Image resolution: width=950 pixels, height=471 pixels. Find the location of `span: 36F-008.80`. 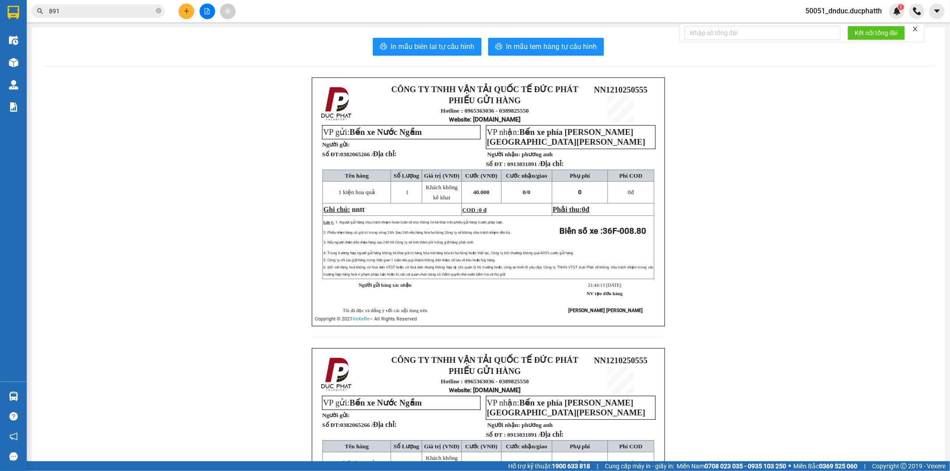

span: 36F-008.80 is located at coordinates (625, 231).